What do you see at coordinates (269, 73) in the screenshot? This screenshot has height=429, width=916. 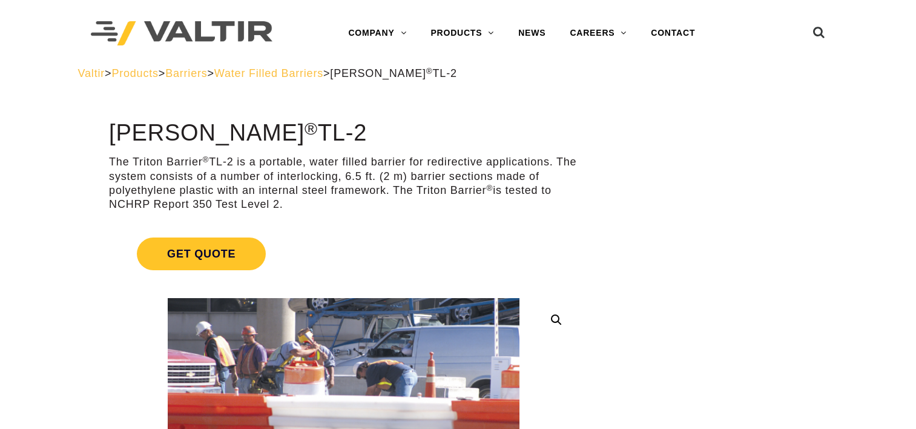 I see `a: Water Filled Barriers` at bounding box center [269, 73].